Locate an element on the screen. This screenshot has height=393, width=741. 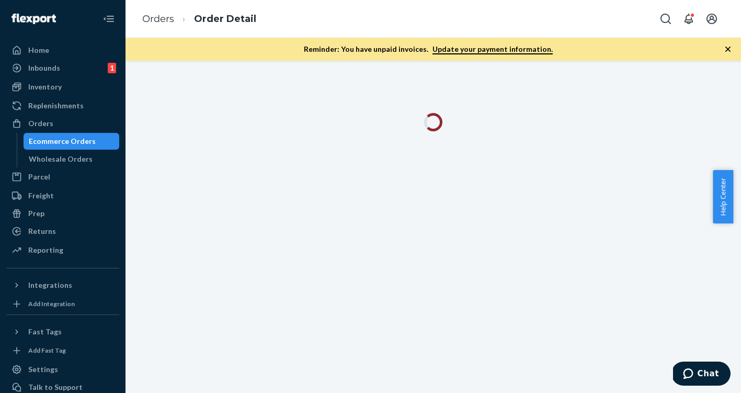
div: Add Fast Tag is located at coordinates (47, 350).